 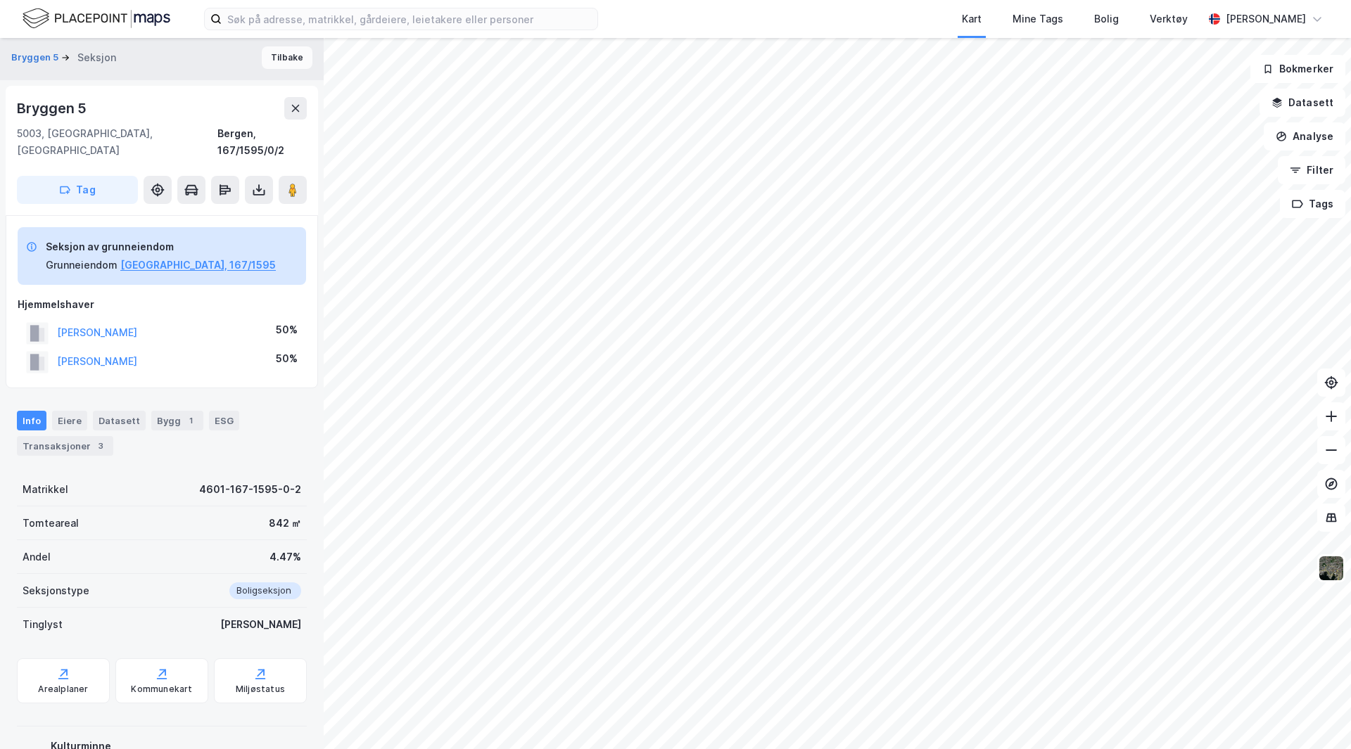 I want to click on div: 3, so click(x=101, y=446).